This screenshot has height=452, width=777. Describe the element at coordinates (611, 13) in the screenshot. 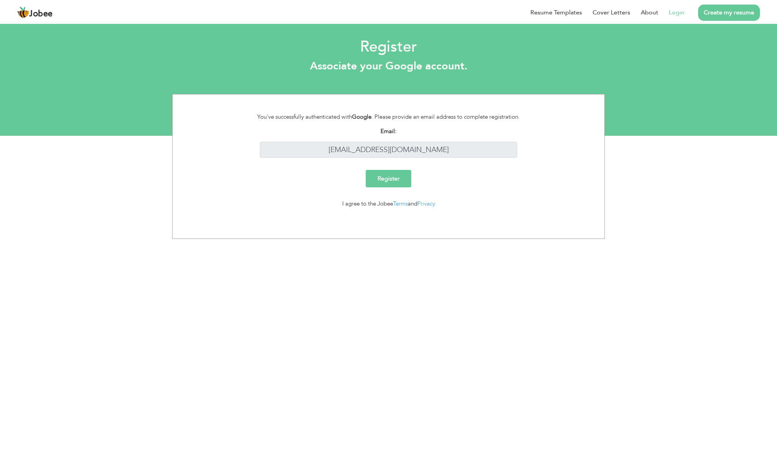

I see `a: Cover Letters` at that location.